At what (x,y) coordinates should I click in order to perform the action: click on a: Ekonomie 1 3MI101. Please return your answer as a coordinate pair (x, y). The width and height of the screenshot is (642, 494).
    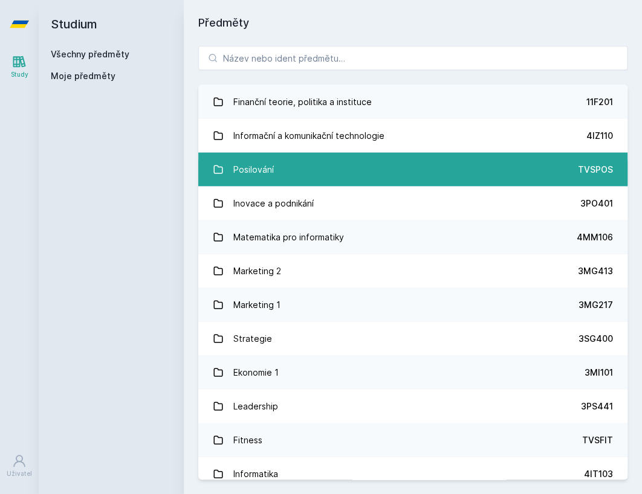
    Looking at the image, I should click on (413, 372).